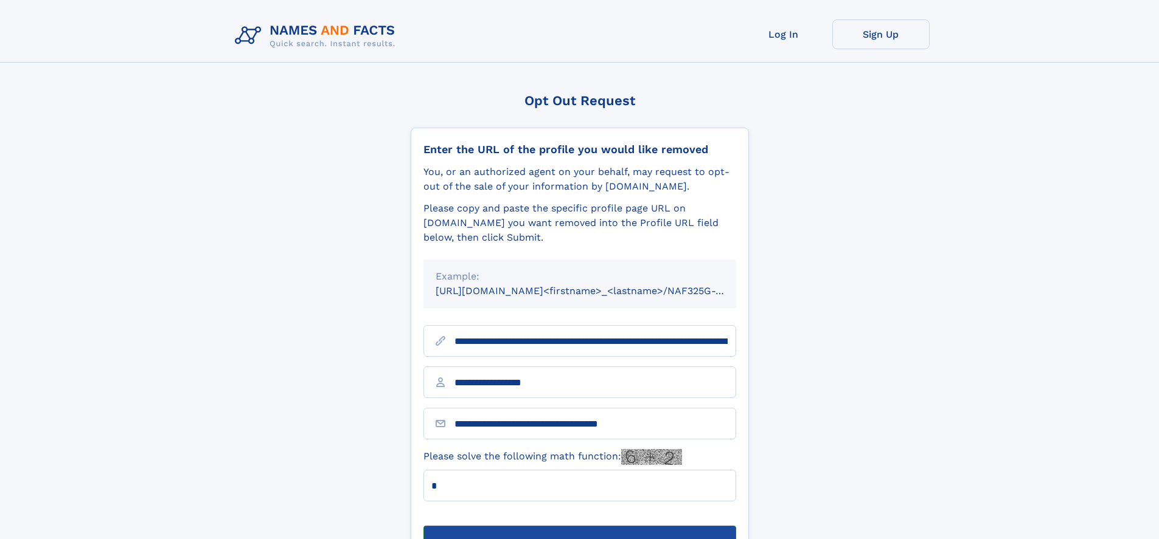 The height and width of the screenshot is (539, 1159). Describe the element at coordinates (580, 150) in the screenshot. I see `div: Enter the URL of the profile you would like removed` at that location.